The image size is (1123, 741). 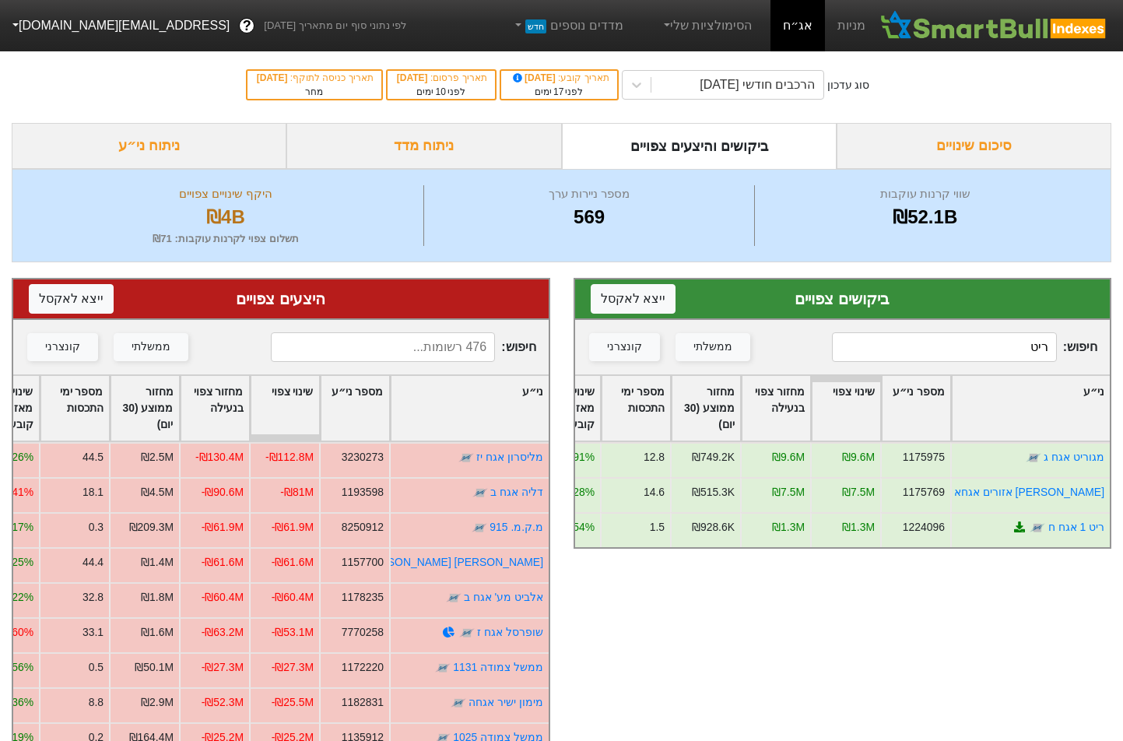 What do you see at coordinates (17, 667) in the screenshot?
I see `div: 0.56%` at bounding box center [17, 667].